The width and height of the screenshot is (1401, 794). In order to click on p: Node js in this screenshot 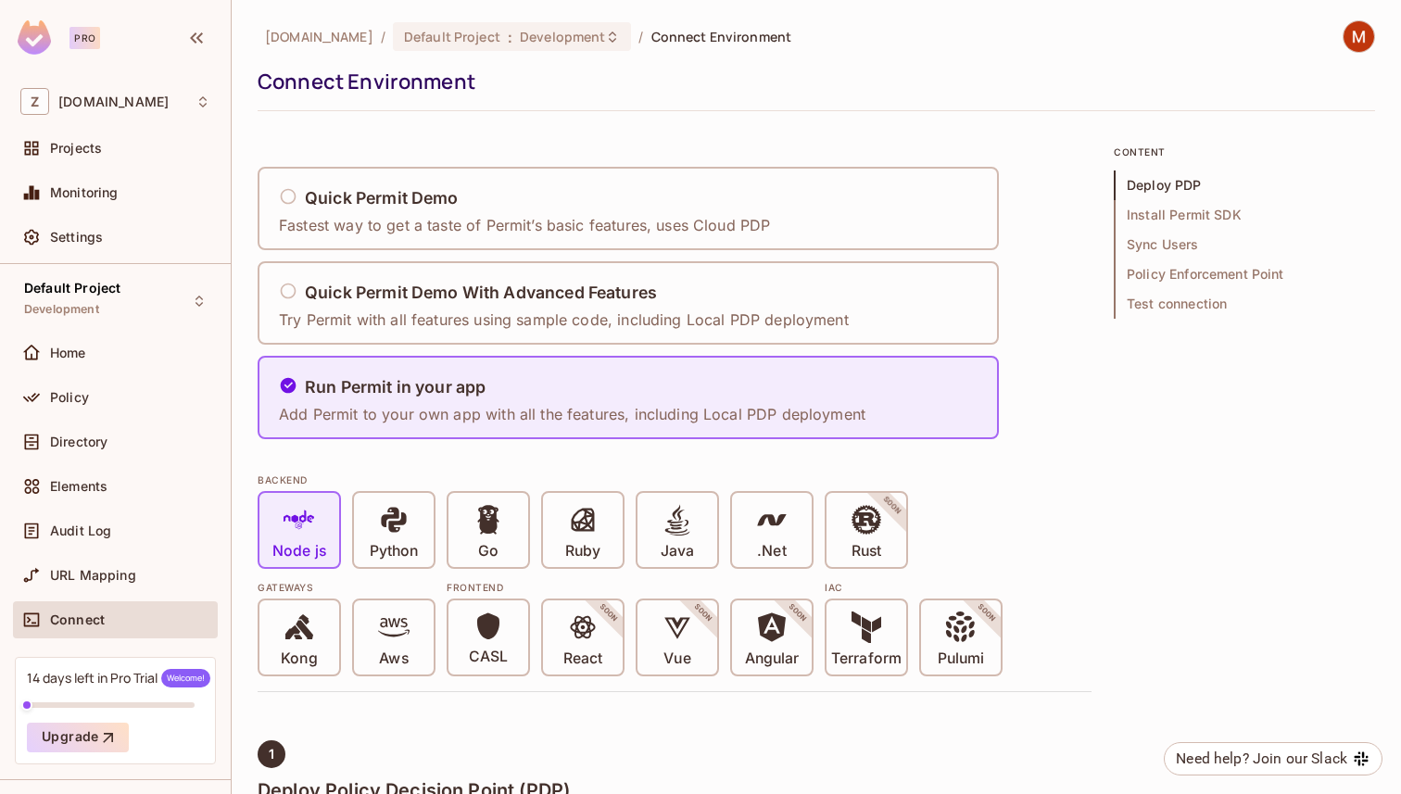, I will do `click(299, 551)`.